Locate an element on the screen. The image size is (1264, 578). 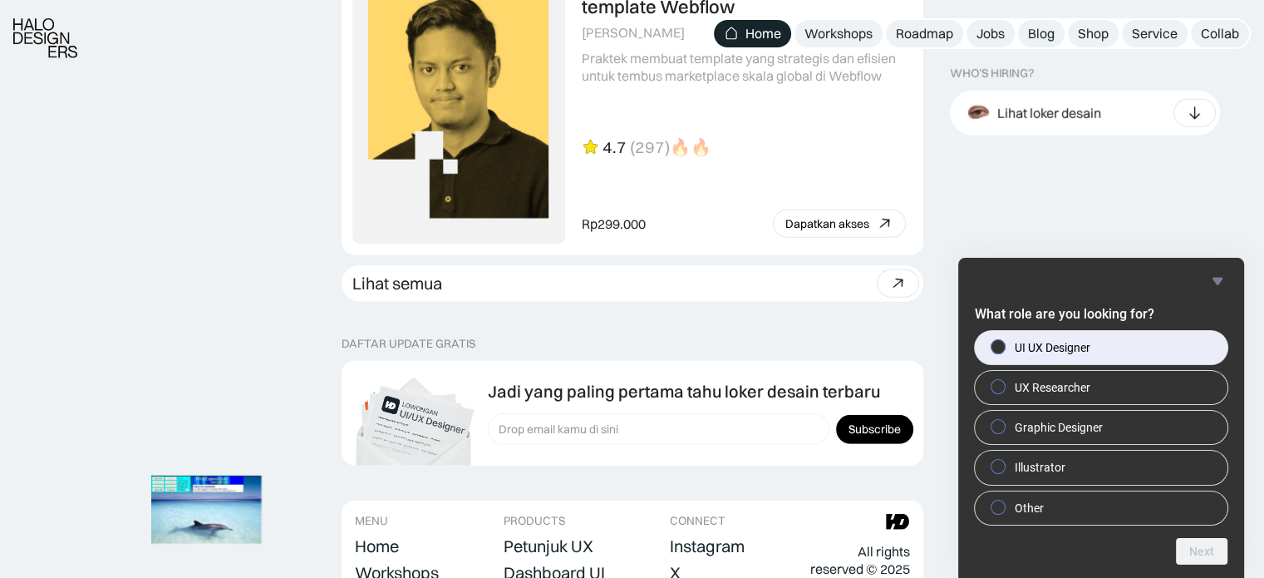
div: PRODUCTS is located at coordinates (535, 520).